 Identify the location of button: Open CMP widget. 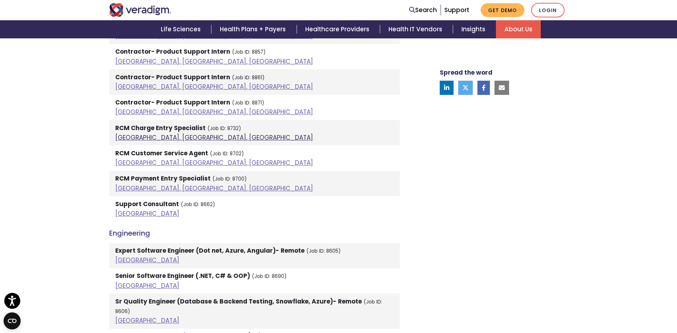
(12, 321).